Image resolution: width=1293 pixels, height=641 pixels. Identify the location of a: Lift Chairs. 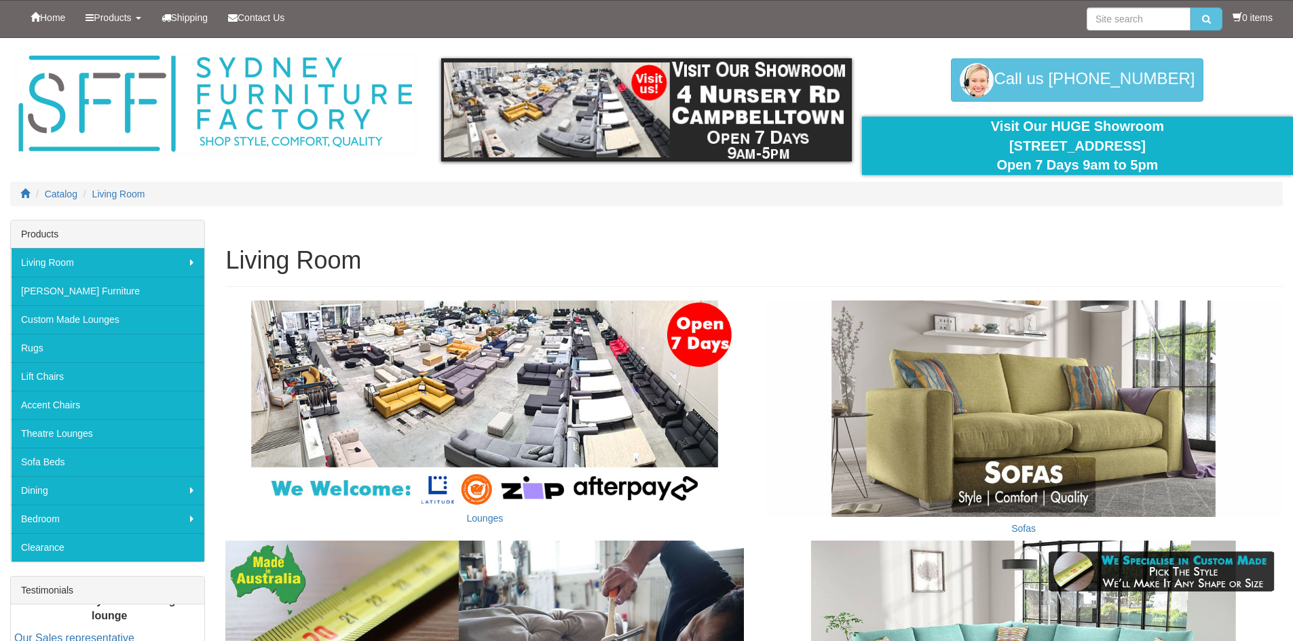
(107, 377).